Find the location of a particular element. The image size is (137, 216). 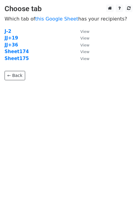

strong: JJ+19 is located at coordinates (11, 38).